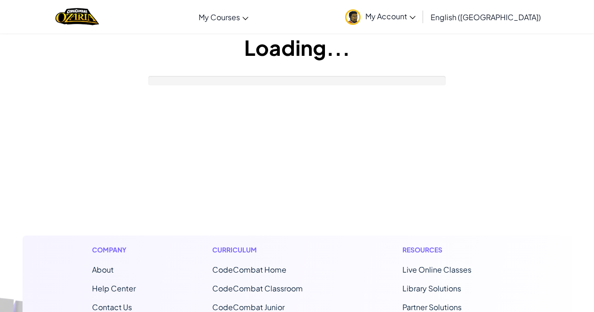 The width and height of the screenshot is (594, 312). What do you see at coordinates (249, 307) in the screenshot?
I see `a: CodeCombat Junior` at bounding box center [249, 307].